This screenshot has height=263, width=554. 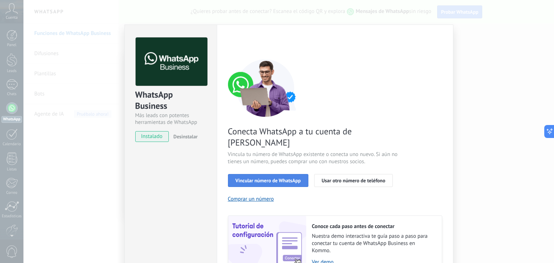 I want to click on div: WhatsApp Business, so click(x=171, y=101).